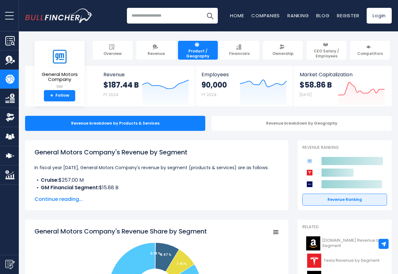  Describe the element at coordinates (50, 180) in the screenshot. I see `b: Cruise:` at that location.